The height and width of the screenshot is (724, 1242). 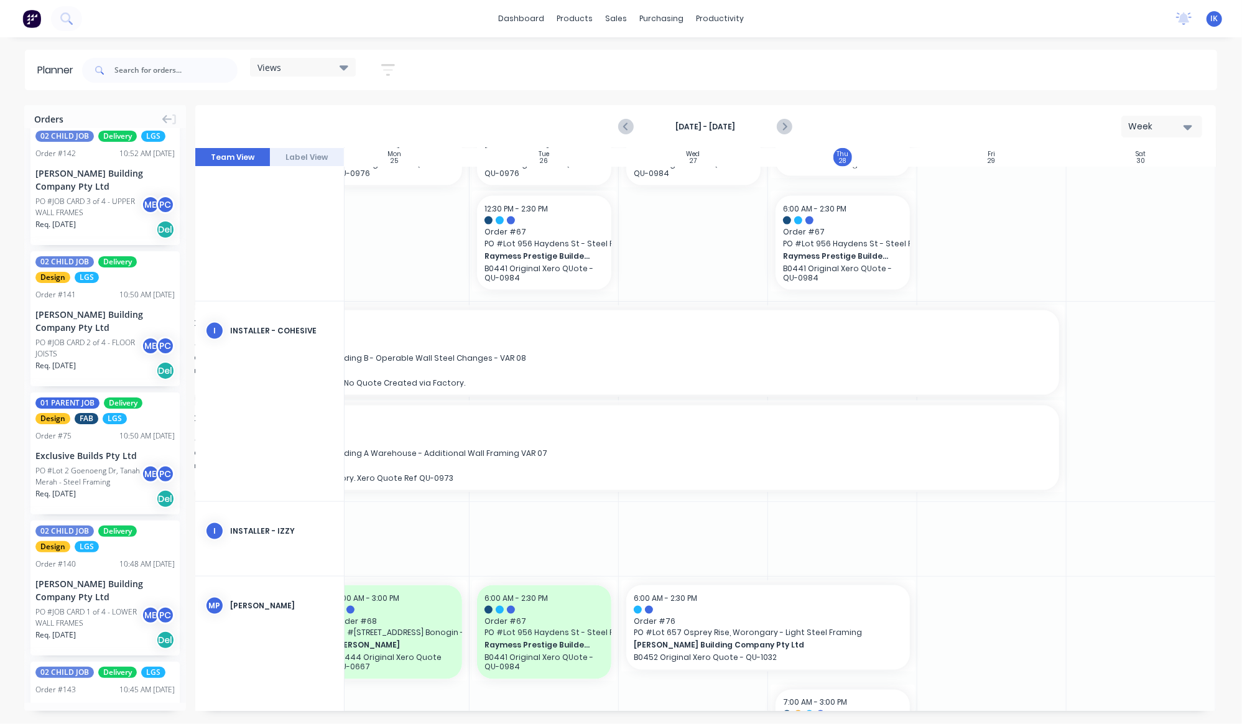 What do you see at coordinates (1162, 126) in the screenshot?
I see `button: Week` at bounding box center [1162, 126].